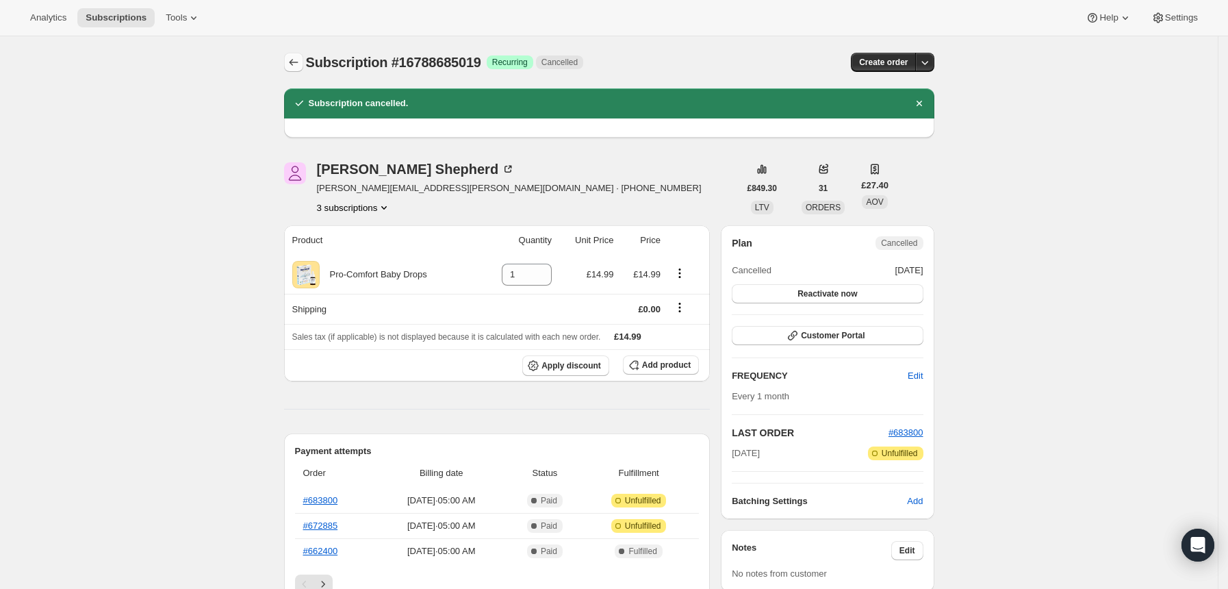 Image resolution: width=1228 pixels, height=589 pixels. Describe the element at coordinates (517, 240) in the screenshot. I see `th: Quantity` at that location.